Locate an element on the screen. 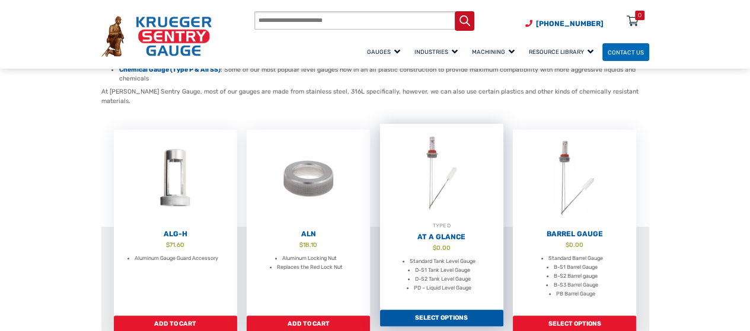 This screenshot has height=331, width=750. img: ALG-OF is located at coordinates (176, 178).